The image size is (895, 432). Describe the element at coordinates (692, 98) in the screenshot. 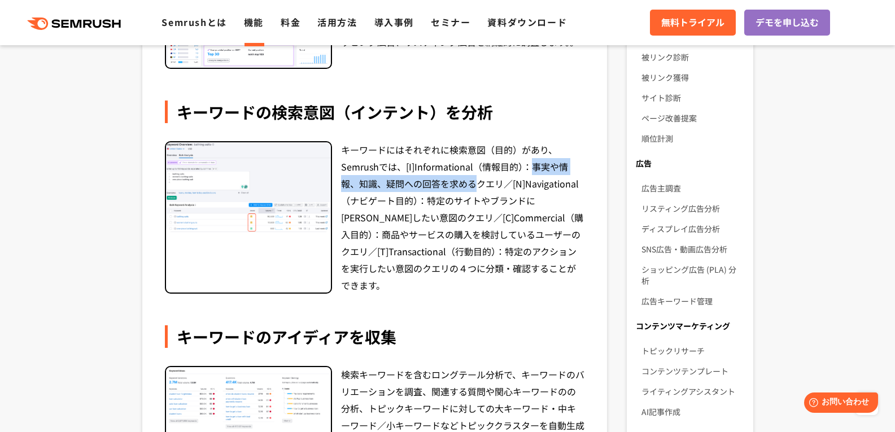

I see `a: サイト診断` at that location.